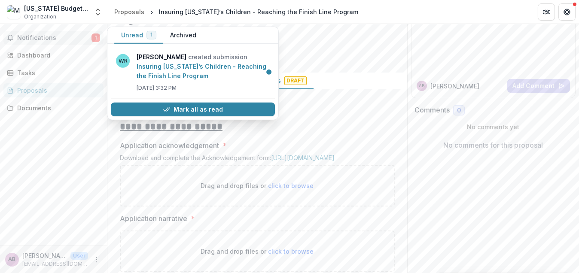 Image resolution: width=579 pixels, height=273 pixels. I want to click on p: No comments for this proposal, so click(494, 145).